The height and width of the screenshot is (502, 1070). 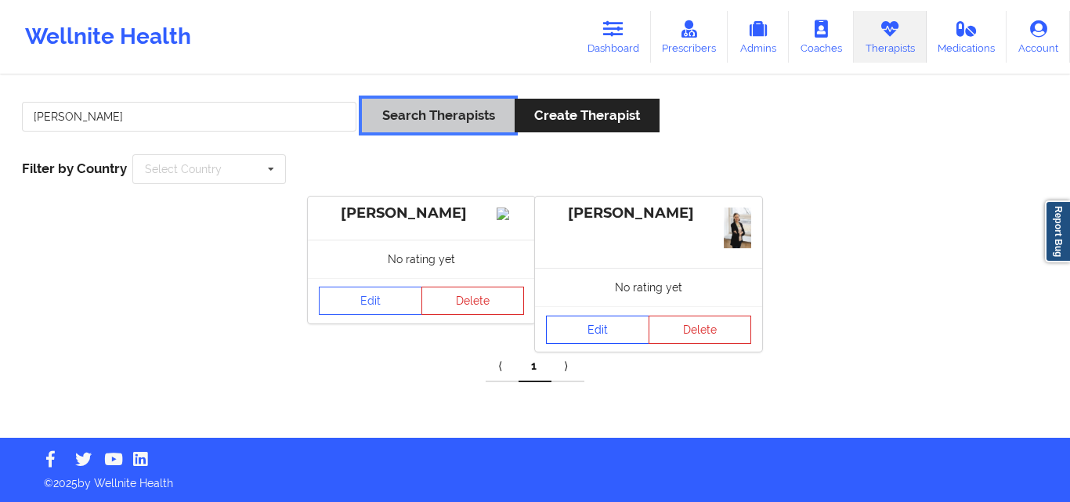 I want to click on a: Therapists, so click(x=889, y=37).